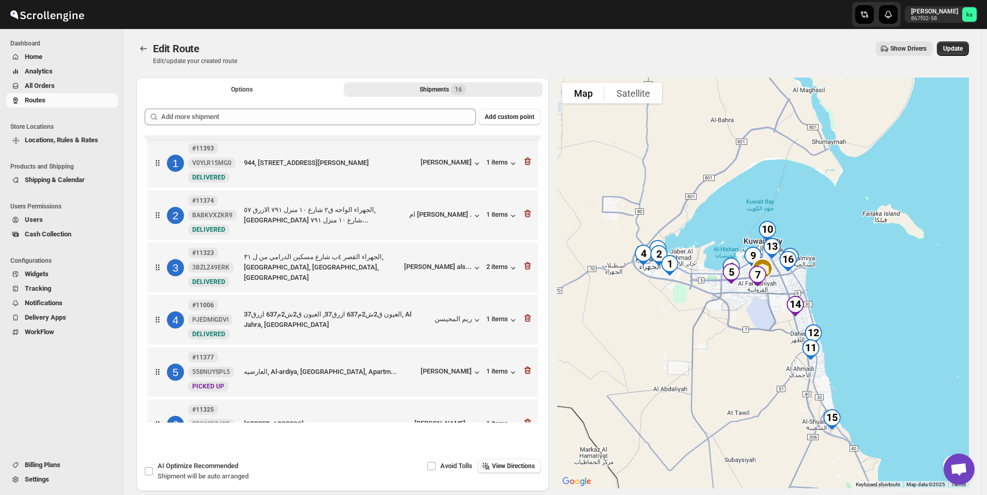 The image size is (987, 495). Describe the element at coordinates (208, 386) in the screenshot. I see `span: PICKED UP` at that location.